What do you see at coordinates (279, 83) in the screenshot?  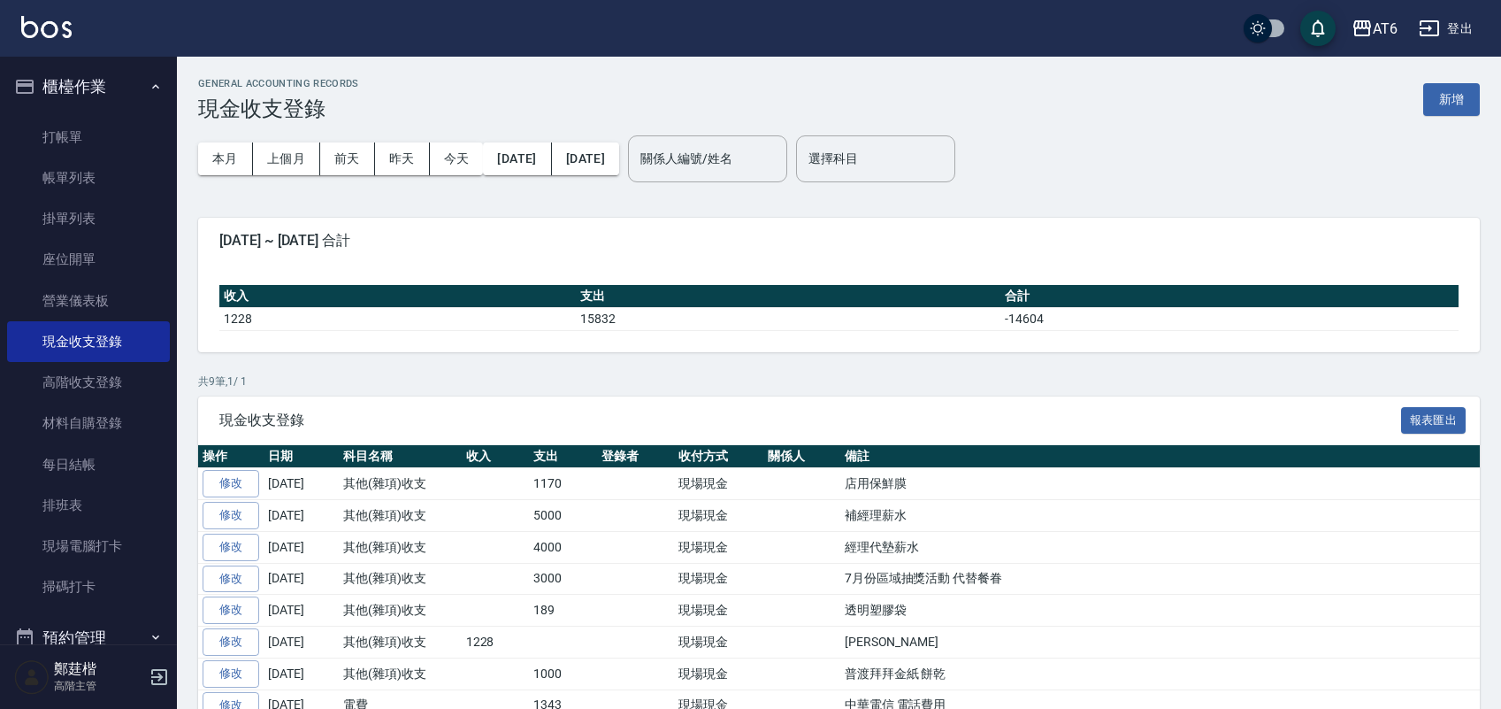 I see `h2: GENERAL ACCOUNTING RECORDS` at bounding box center [279, 83].